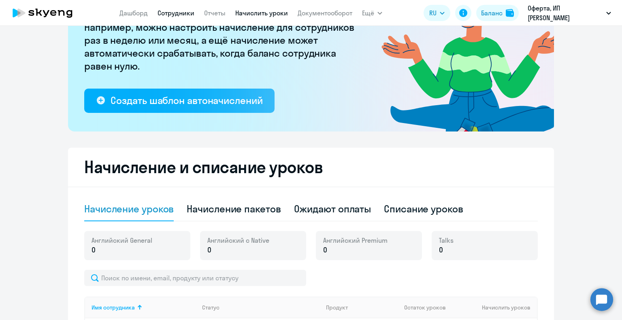 The width and height of the screenshot is (622, 320). What do you see at coordinates (238, 241) in the screenshot?
I see `span: Английский с Native` at bounding box center [238, 241].